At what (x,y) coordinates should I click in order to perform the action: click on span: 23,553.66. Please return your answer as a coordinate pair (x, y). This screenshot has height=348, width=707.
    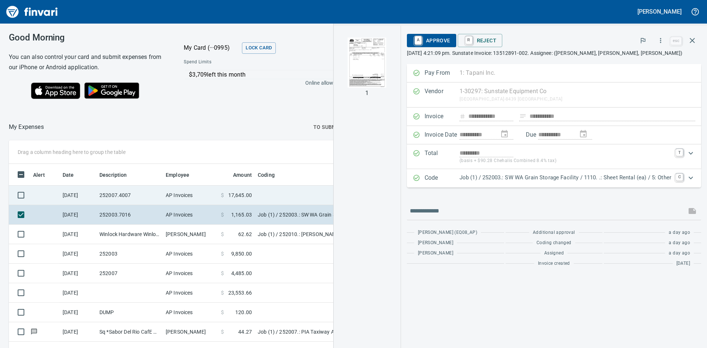
    Looking at the image, I should click on (240, 293).